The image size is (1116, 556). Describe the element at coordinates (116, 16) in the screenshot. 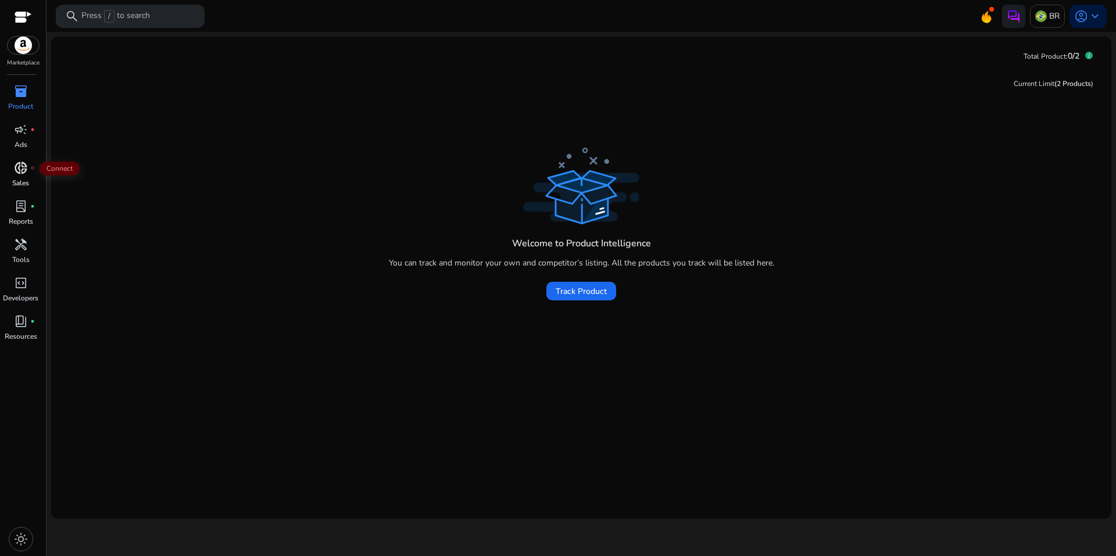

I see `p: Press to search` at that location.